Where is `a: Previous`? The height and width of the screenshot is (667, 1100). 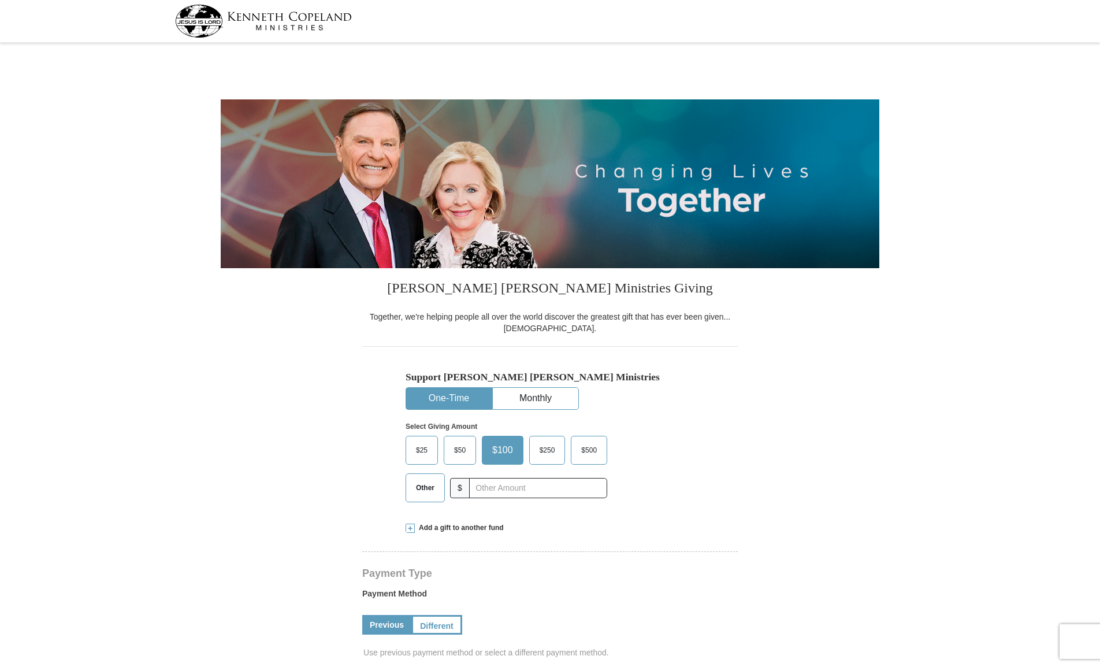
a: Previous is located at coordinates (387, 625).